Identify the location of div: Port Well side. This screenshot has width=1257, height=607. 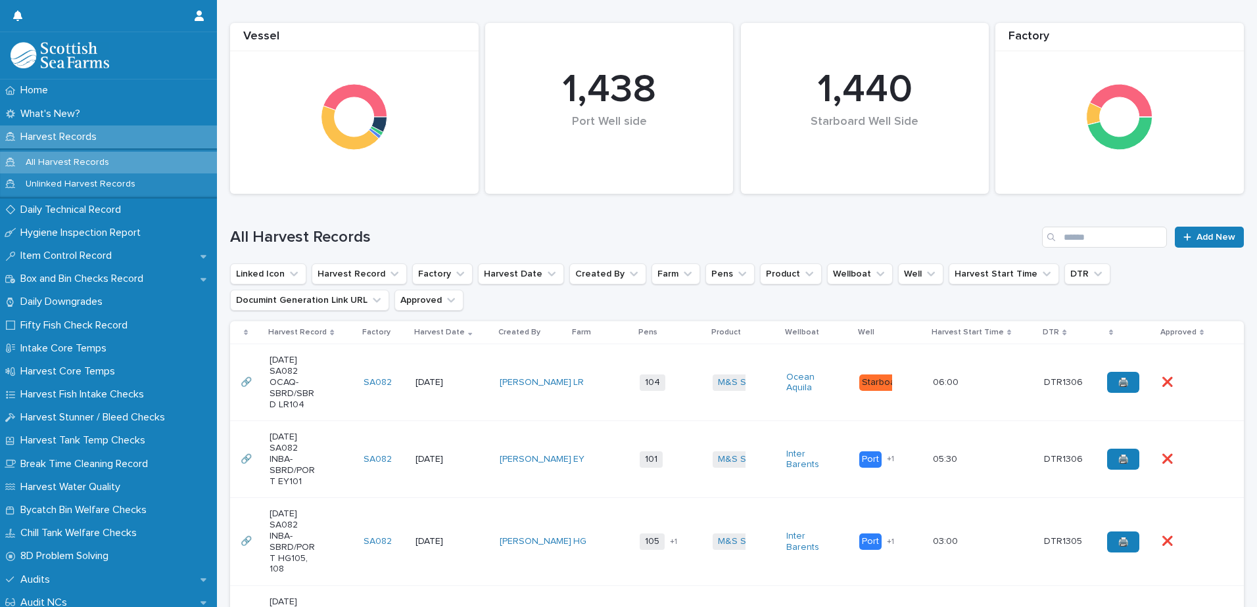
(609, 135).